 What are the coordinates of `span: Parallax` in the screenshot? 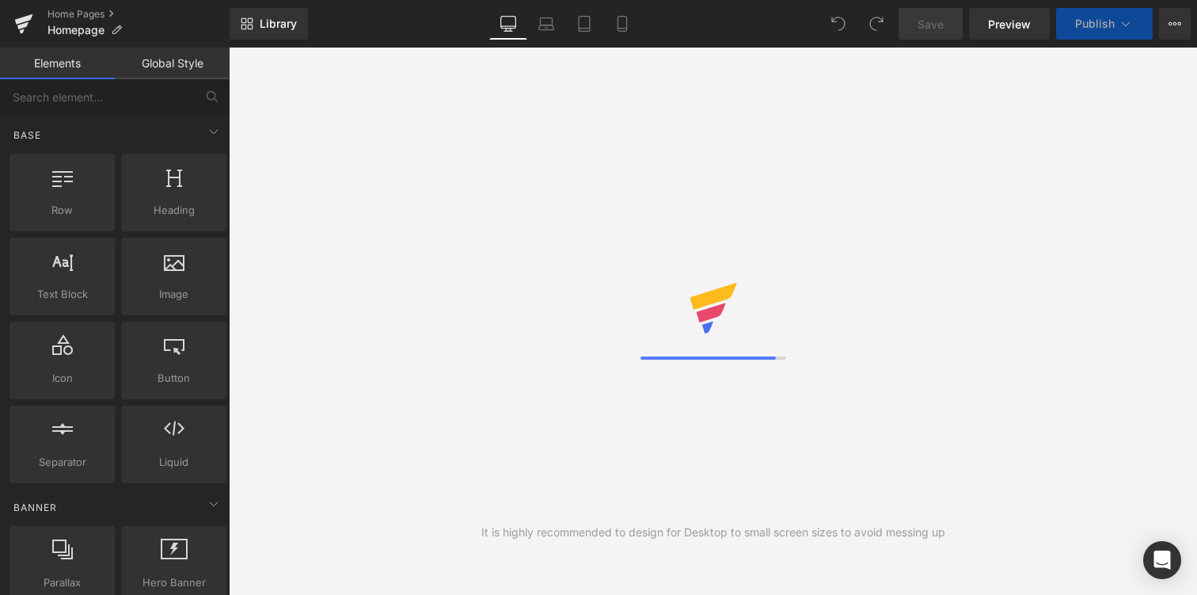 It's located at (62, 582).